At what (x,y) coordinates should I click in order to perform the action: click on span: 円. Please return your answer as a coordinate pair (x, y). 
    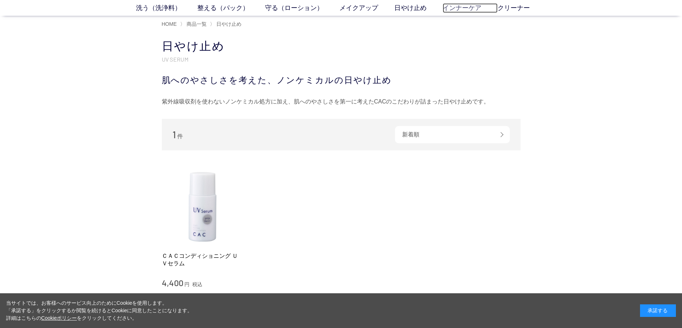
    Looking at the image, I should click on (187, 285).